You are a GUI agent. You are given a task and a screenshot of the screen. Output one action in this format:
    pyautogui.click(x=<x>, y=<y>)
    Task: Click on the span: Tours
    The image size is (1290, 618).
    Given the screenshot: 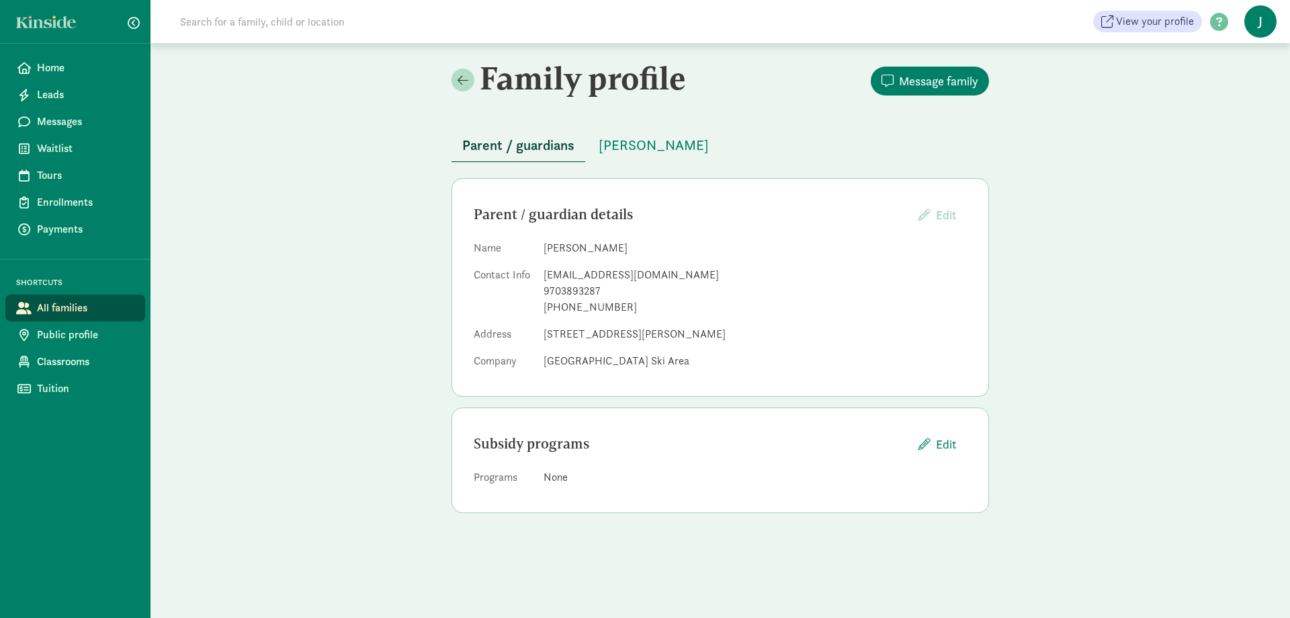 What is the action you would take?
    pyautogui.click(x=85, y=175)
    